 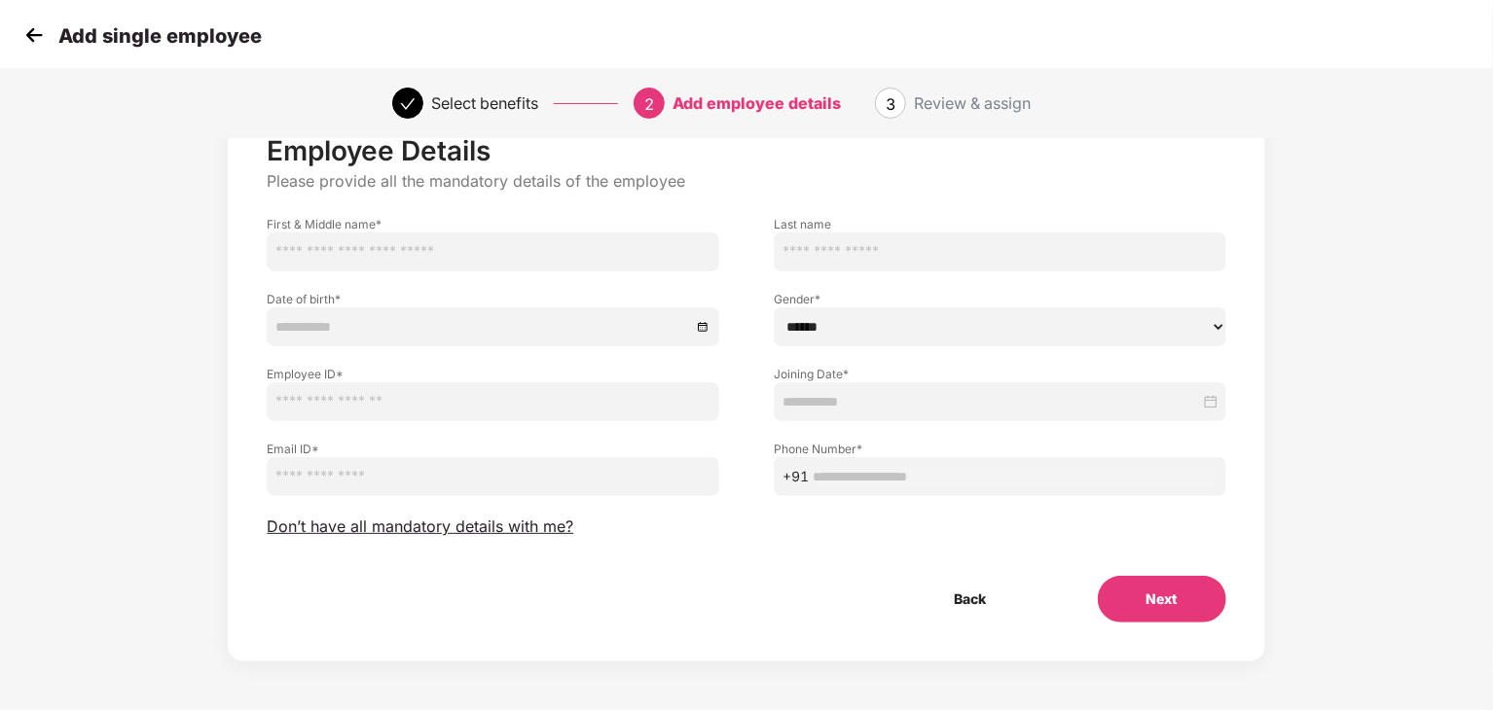 I want to click on div: Select benefits, so click(x=485, y=103).